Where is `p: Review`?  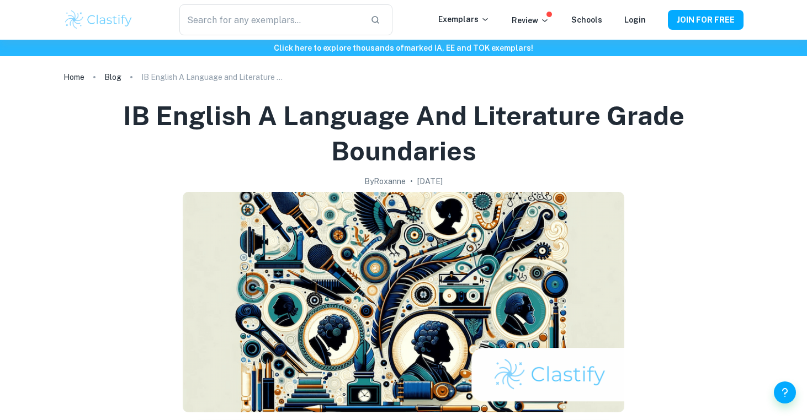
p: Review is located at coordinates (530, 20).